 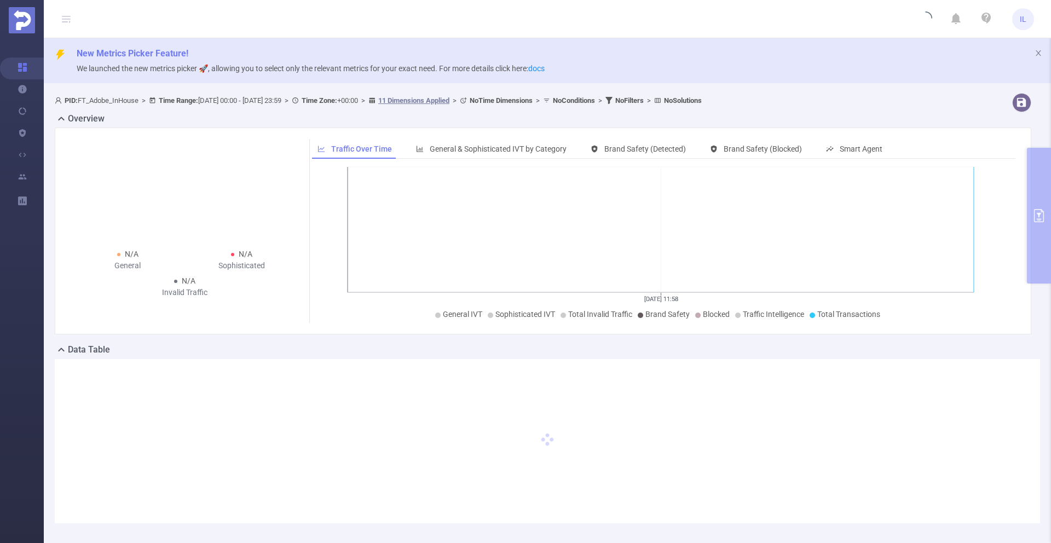 What do you see at coordinates (716, 314) in the screenshot?
I see `span: Blocked` at bounding box center [716, 314].